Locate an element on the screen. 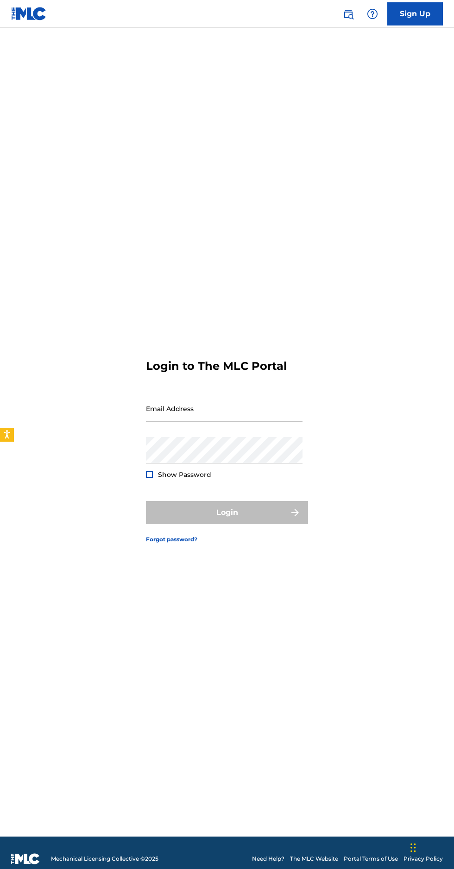 This screenshot has width=454, height=869. a: Public Search is located at coordinates (348, 14).